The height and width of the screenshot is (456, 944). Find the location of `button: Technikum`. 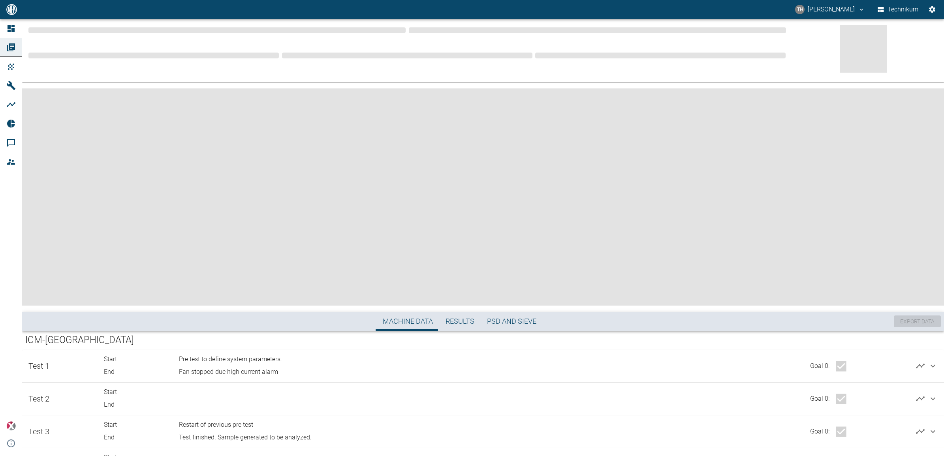

button: Technikum is located at coordinates (898, 9).